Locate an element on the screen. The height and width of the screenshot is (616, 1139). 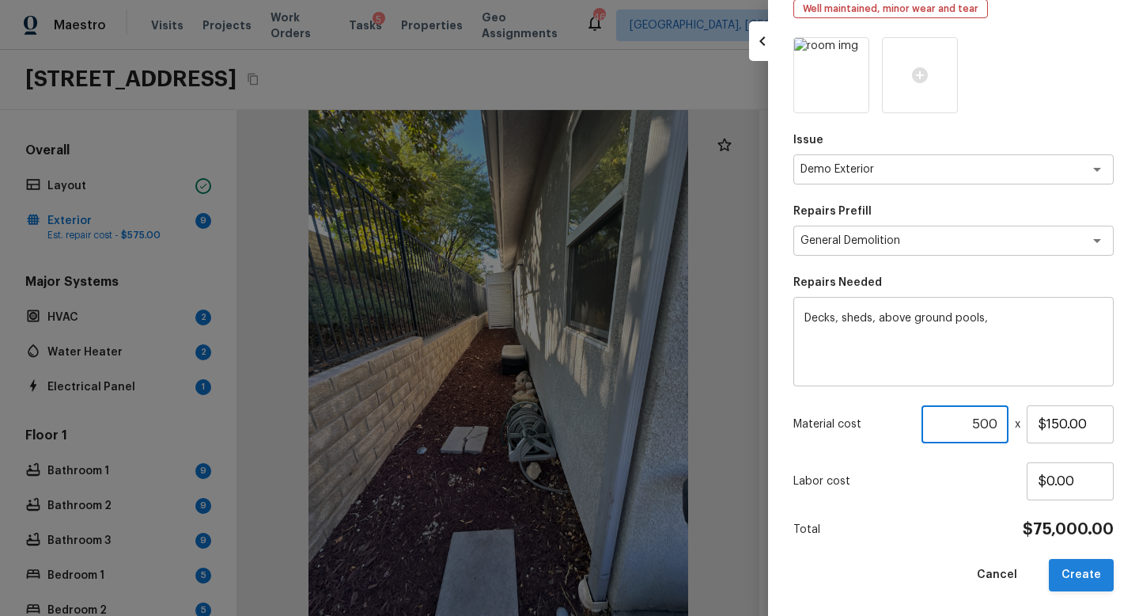
button: Create is located at coordinates (1082, 574).